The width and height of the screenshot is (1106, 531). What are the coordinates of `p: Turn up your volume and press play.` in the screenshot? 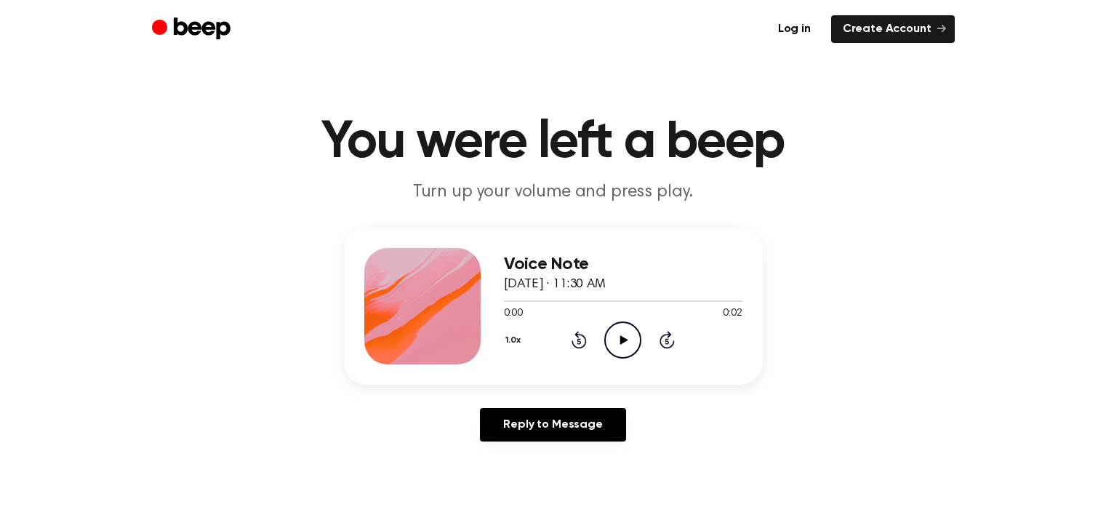 It's located at (553, 192).